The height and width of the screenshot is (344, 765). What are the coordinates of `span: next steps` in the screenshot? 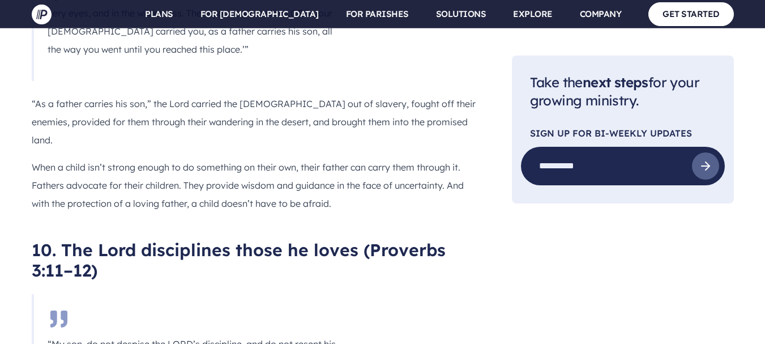 It's located at (615, 82).